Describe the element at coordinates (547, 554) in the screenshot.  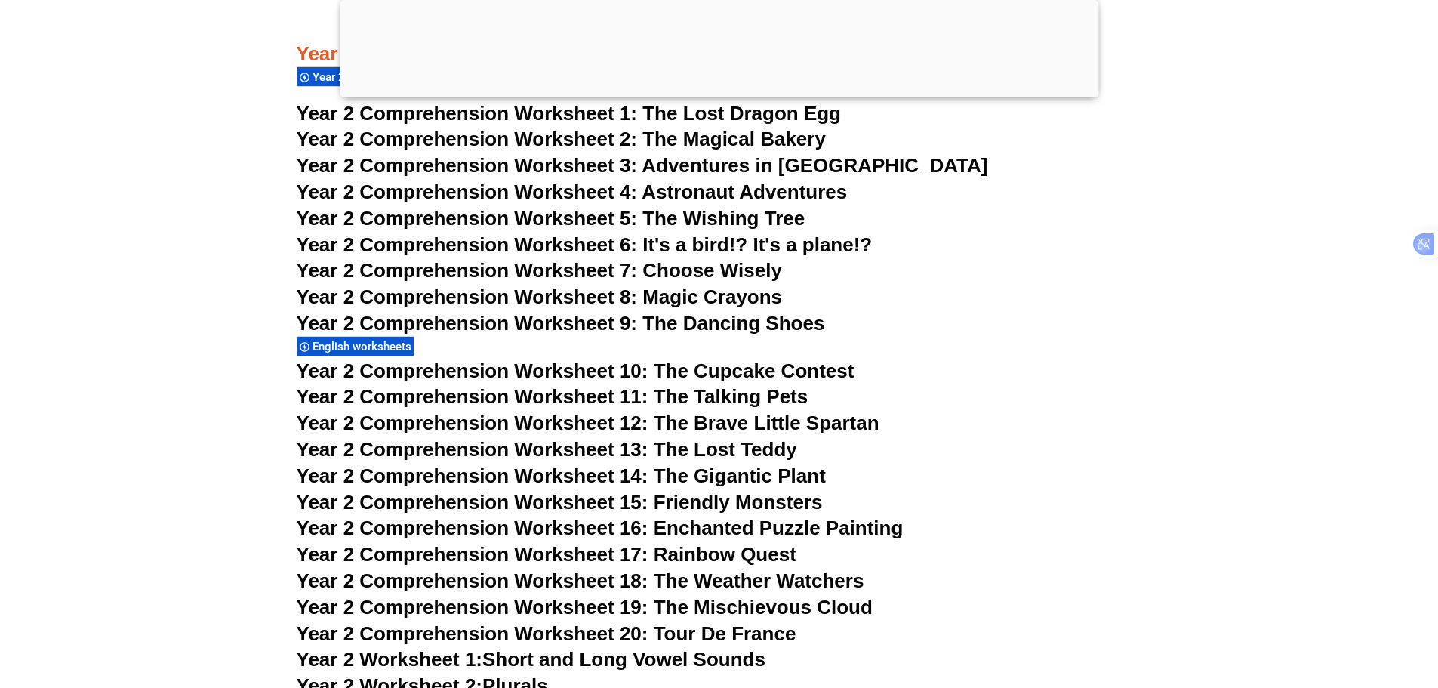
I see `a: Year 2 Comprehension Worksheet 17: Rainbow Quest` at that location.